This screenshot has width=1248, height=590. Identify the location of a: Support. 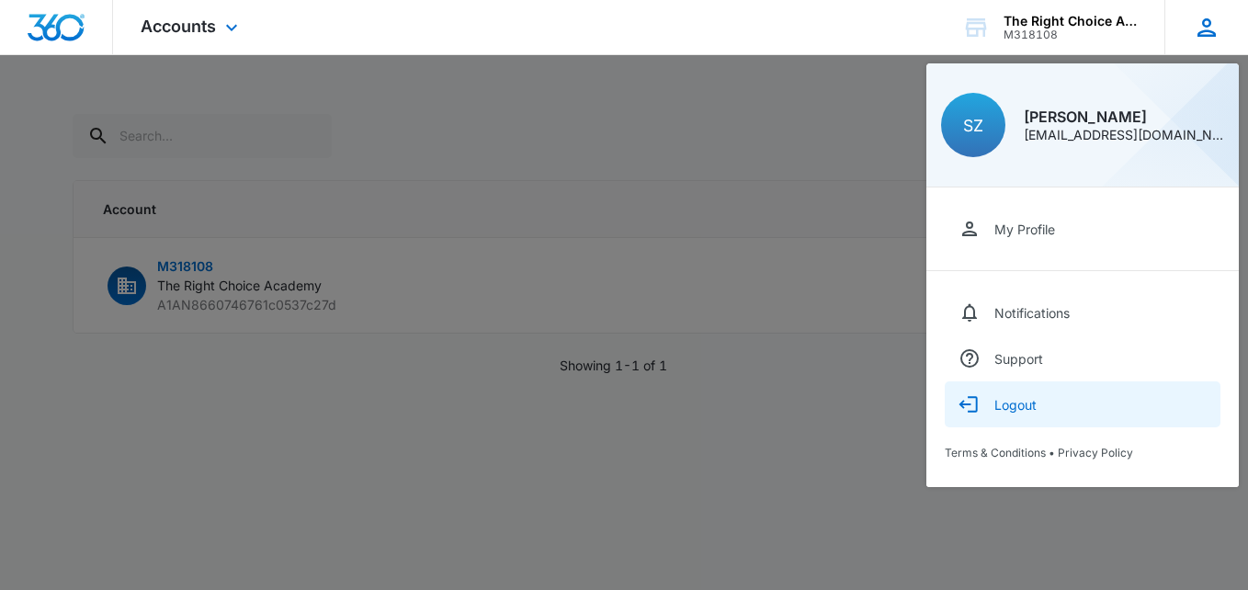
(1082, 358).